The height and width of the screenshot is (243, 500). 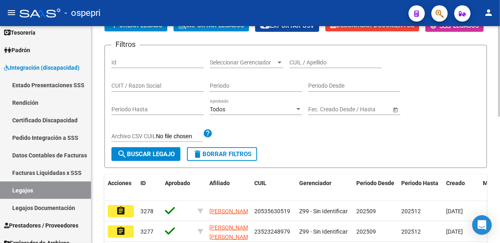 What do you see at coordinates (11, 13) in the screenshot?
I see `mat-icon: menu` at bounding box center [11, 13].